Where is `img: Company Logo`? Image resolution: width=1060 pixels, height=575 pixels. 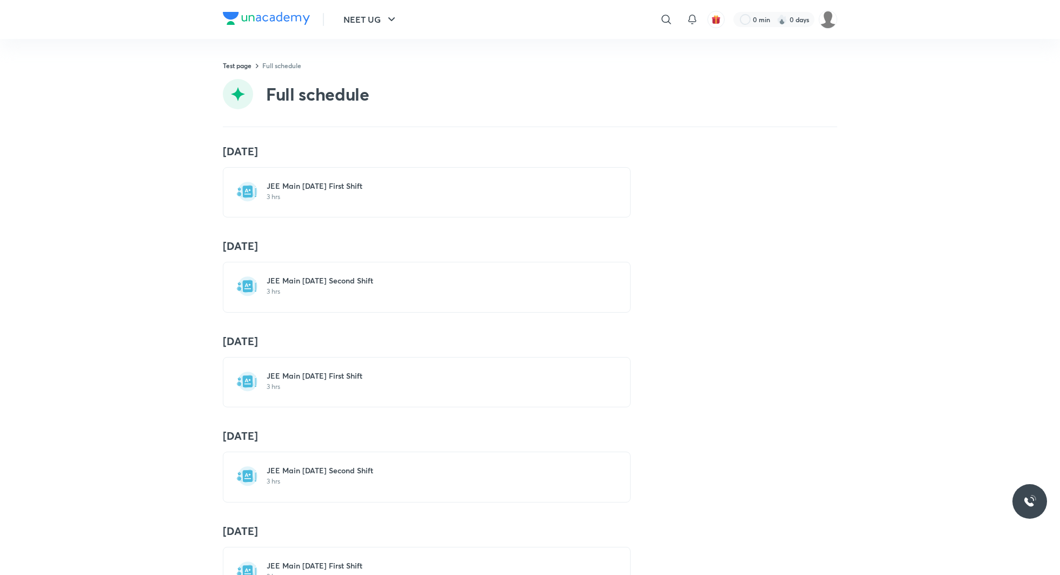
img: Company Logo is located at coordinates (266, 18).